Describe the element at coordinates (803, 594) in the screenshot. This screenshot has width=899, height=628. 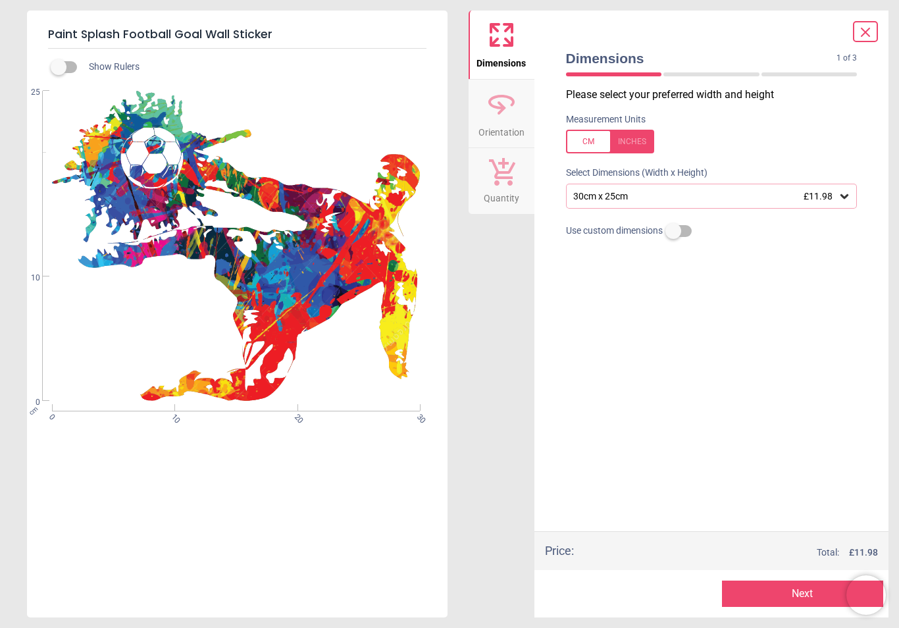
I see `button: Next` at that location.